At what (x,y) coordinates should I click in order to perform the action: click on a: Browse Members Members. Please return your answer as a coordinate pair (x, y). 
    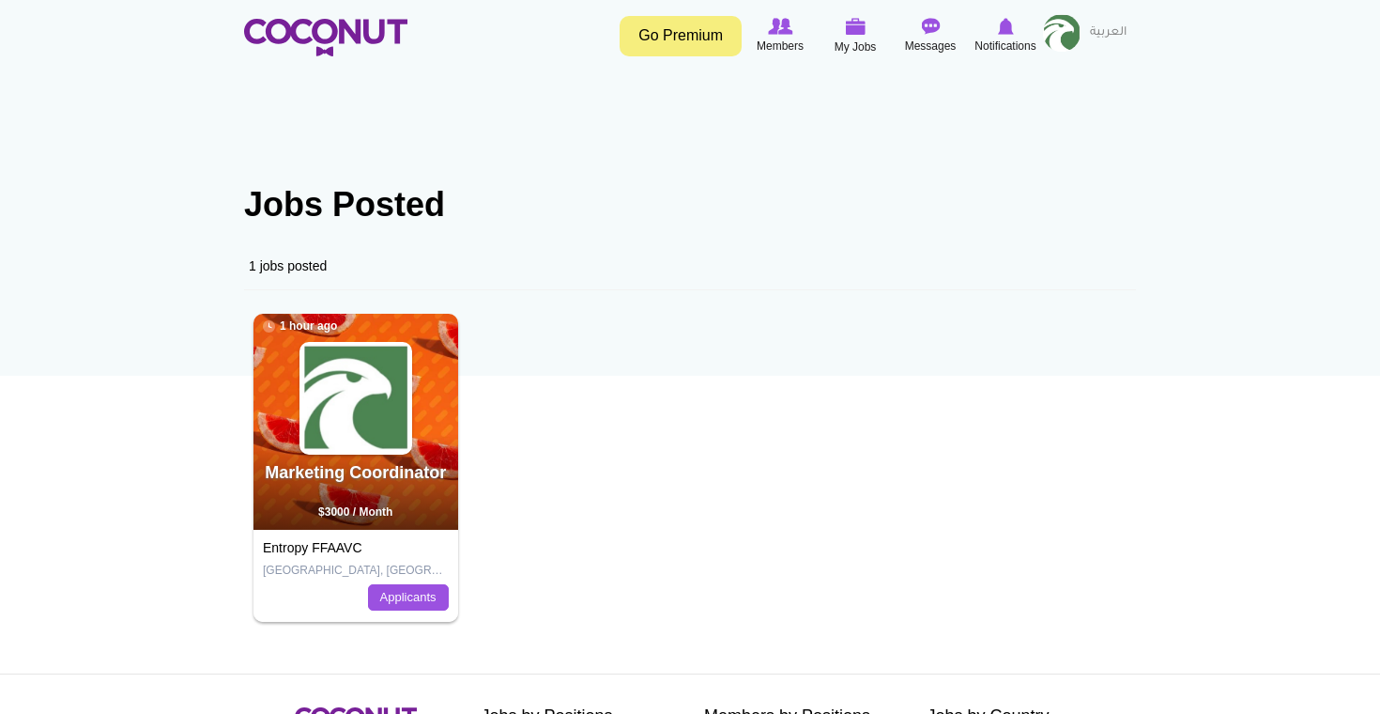
    Looking at the image, I should click on (780, 36).